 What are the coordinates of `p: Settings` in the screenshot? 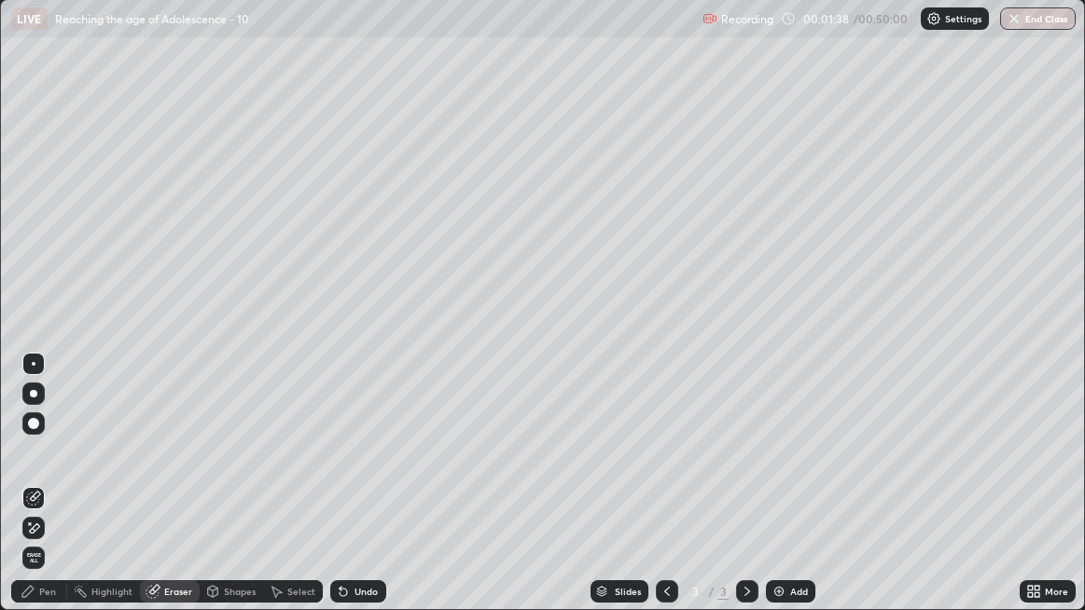 It's located at (963, 19).